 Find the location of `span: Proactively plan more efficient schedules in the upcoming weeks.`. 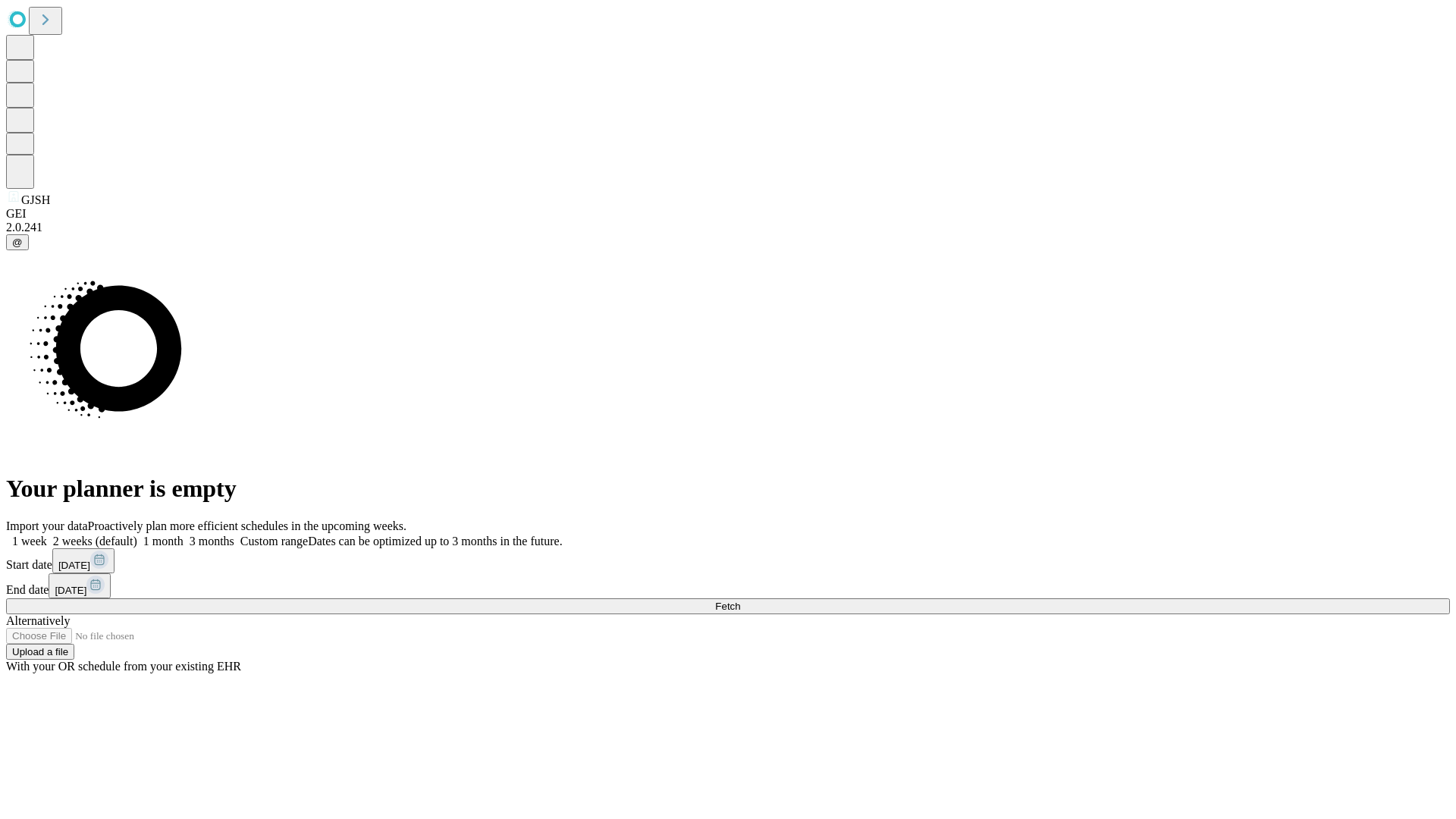

span: Proactively plan more efficient schedules in the upcoming weeks. is located at coordinates (247, 525).